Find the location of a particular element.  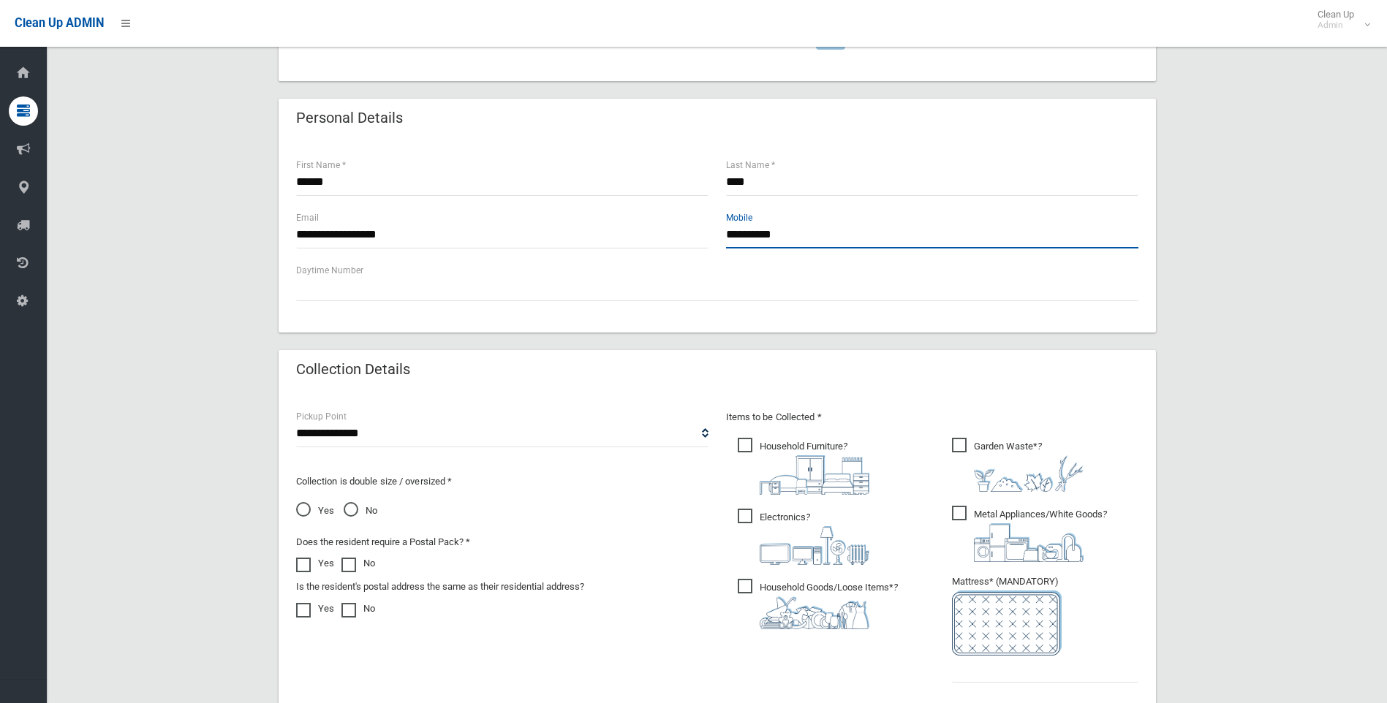

p: Collection is double size / oversized * is located at coordinates (502, 482).